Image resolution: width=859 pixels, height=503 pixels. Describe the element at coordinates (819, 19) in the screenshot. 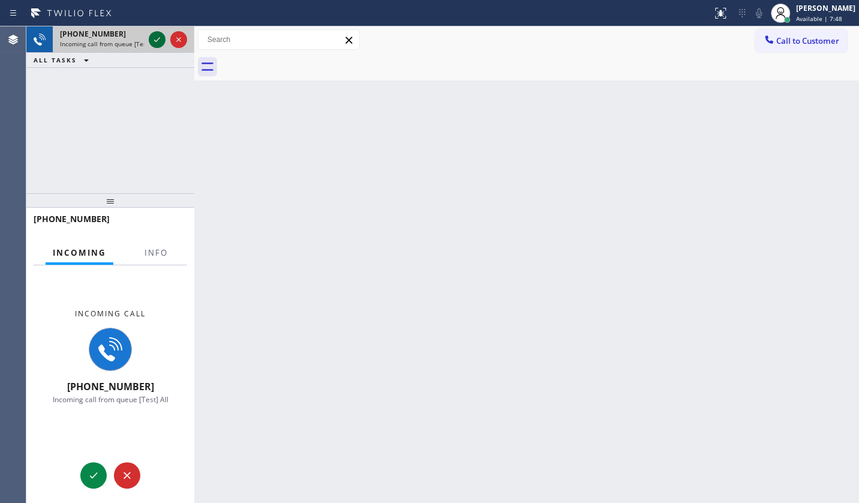

I see `span: Available | 7:48` at that location.